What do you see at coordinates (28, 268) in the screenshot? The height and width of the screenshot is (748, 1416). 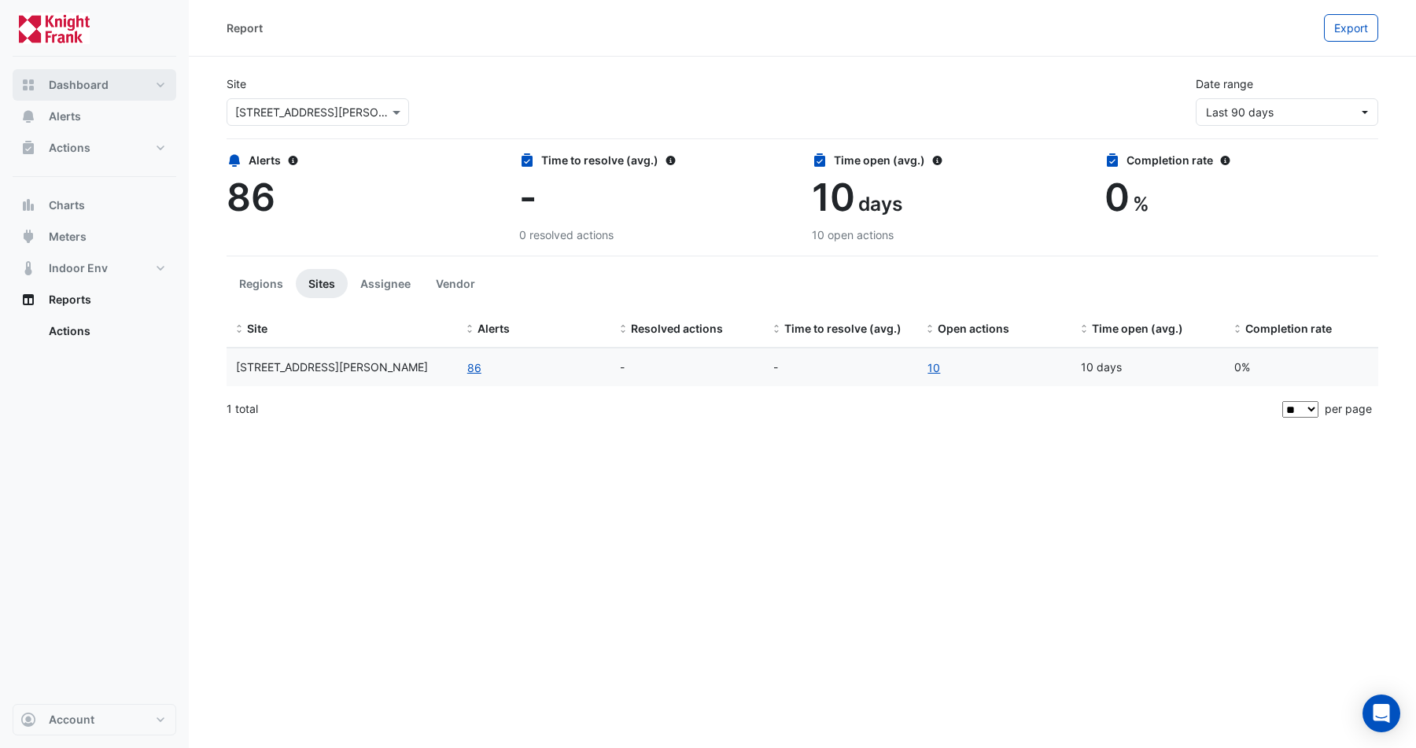 I see `app-icon: Indoor Env` at bounding box center [28, 268].